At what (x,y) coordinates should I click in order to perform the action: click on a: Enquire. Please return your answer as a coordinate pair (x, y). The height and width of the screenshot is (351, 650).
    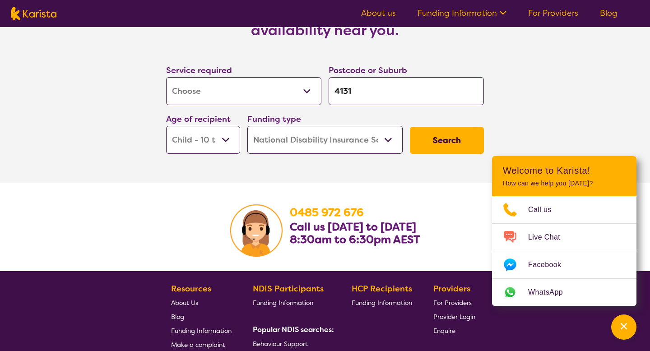
    Looking at the image, I should click on (454, 331).